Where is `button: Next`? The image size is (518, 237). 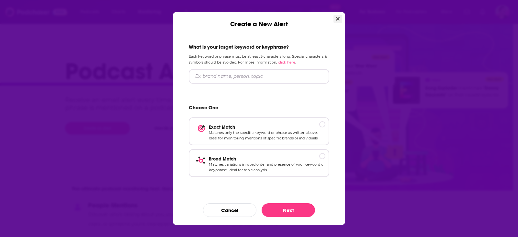 button: Next is located at coordinates (288, 210).